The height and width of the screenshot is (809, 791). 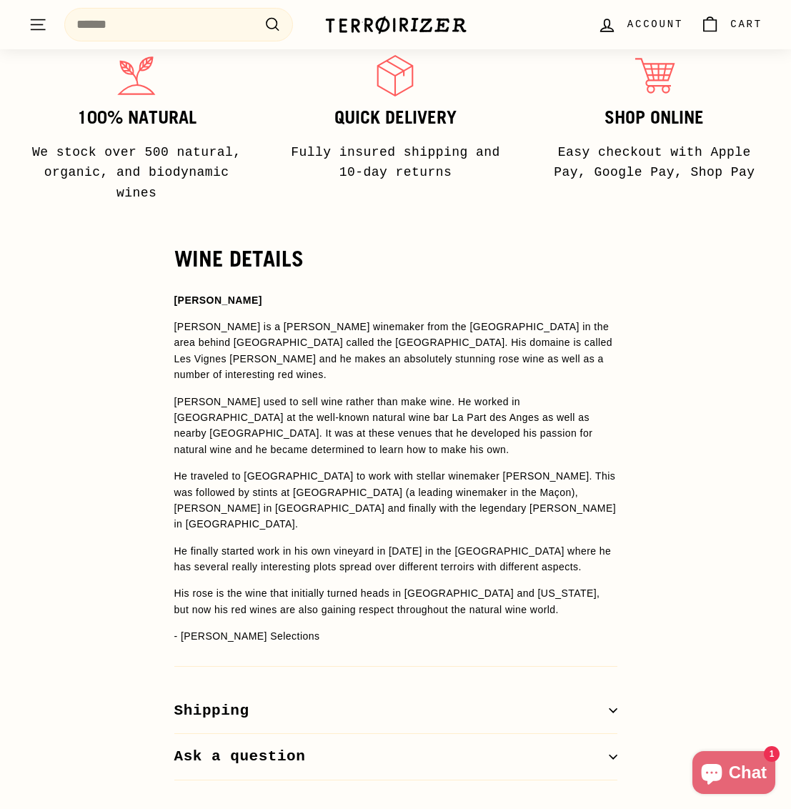 I want to click on h2: WINE DETAILS, so click(x=396, y=259).